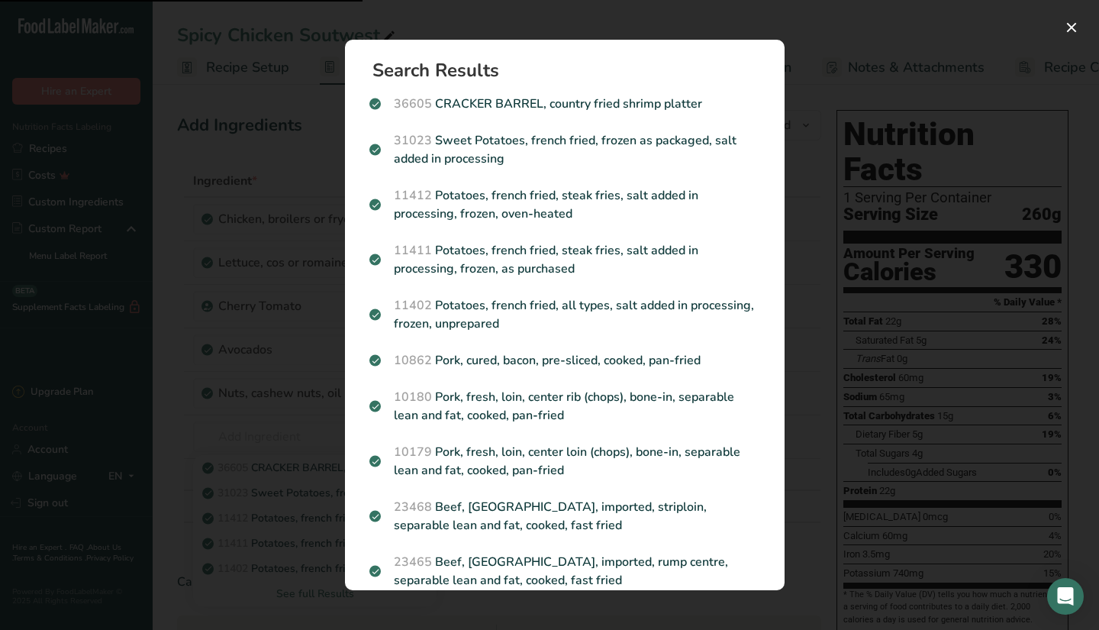  What do you see at coordinates (565, 259) in the screenshot?
I see `p: Potatoes, french fried, steak fries, salt added in processing, frozen, as purchased` at bounding box center [565, 259].